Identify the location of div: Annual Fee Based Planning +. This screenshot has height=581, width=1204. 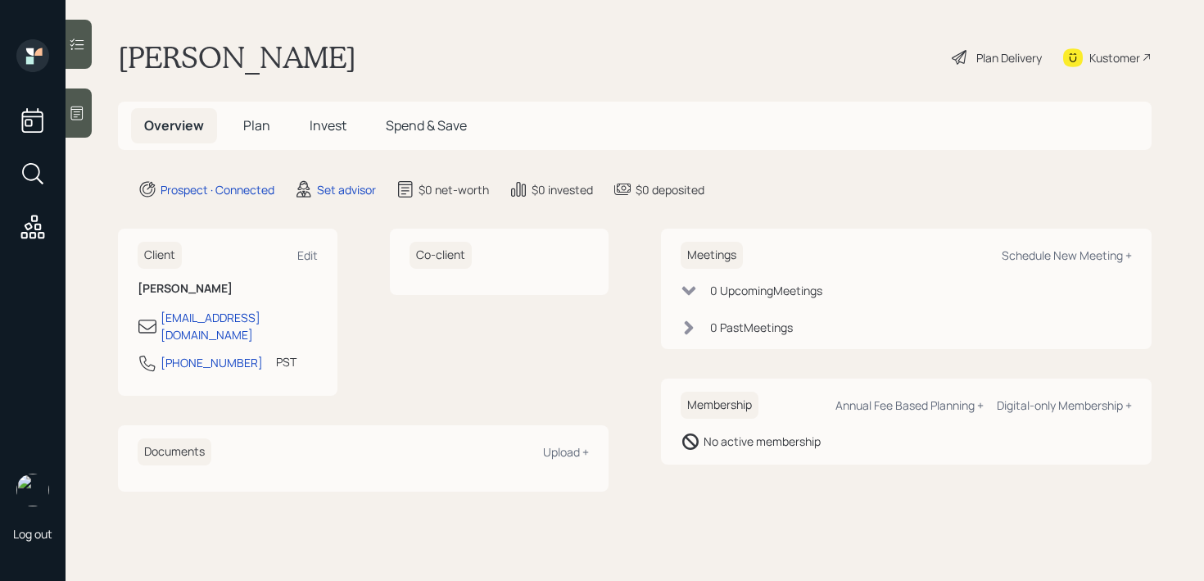
(909, 404).